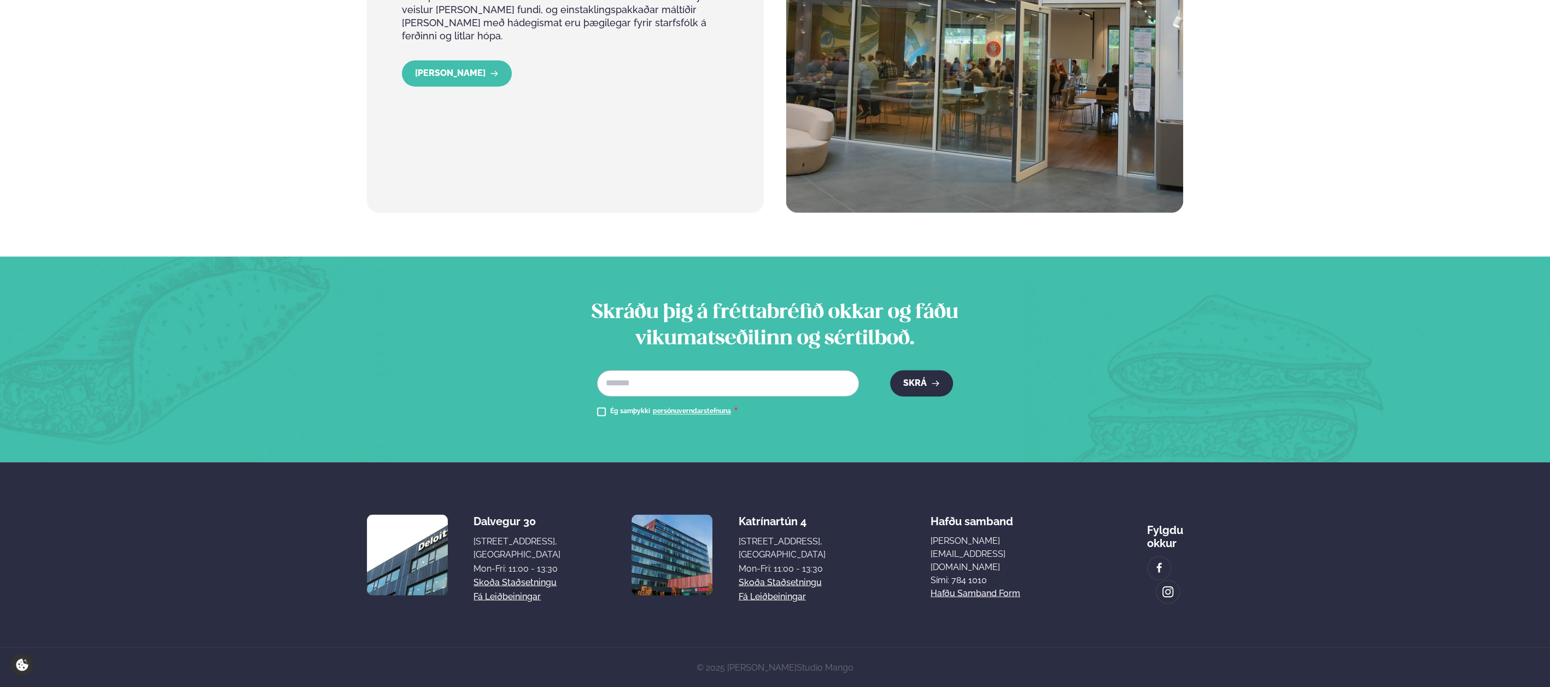 The height and width of the screenshot is (687, 1550). What do you see at coordinates (457, 73) in the screenshot?
I see `a: LESA MEIRA` at bounding box center [457, 73].